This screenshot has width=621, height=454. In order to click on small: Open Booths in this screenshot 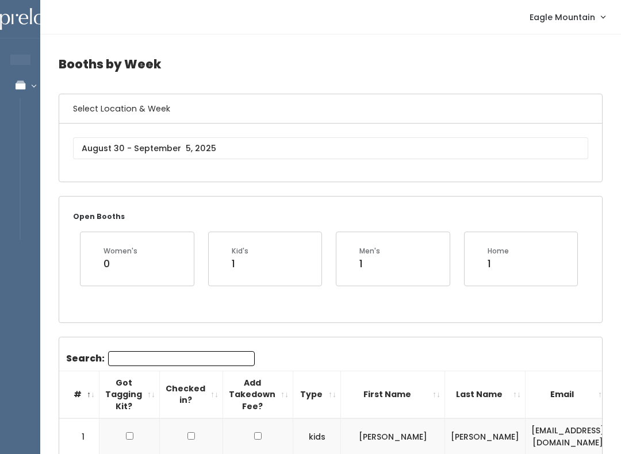, I will do `click(99, 216)`.